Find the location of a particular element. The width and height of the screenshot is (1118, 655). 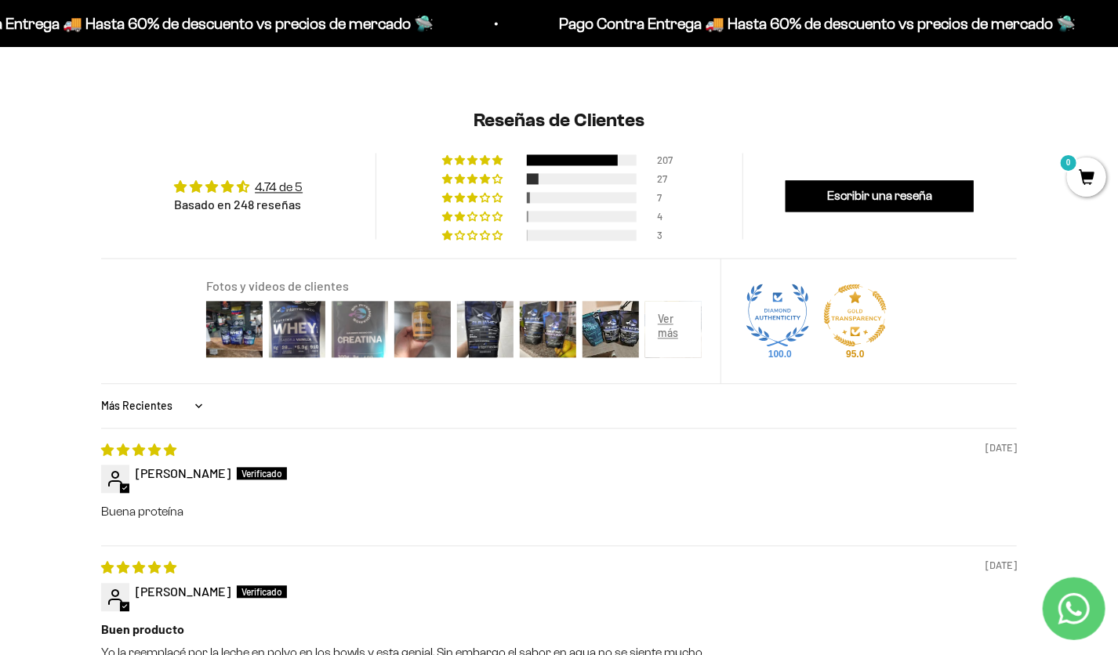

div: 4 is located at coordinates (667, 216).